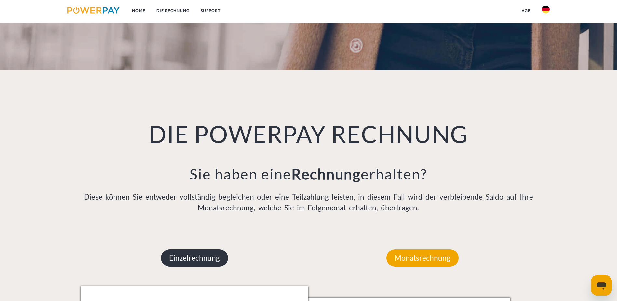 This screenshot has height=301, width=617. I want to click on a: SUPPORT, so click(211, 11).